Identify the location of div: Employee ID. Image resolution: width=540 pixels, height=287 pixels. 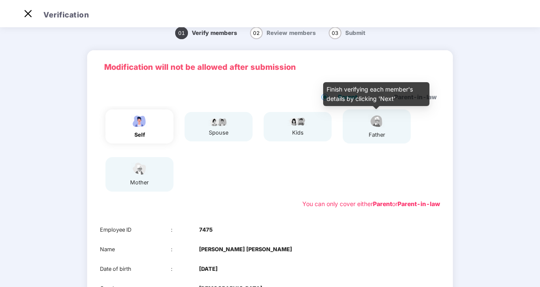
(135, 230).